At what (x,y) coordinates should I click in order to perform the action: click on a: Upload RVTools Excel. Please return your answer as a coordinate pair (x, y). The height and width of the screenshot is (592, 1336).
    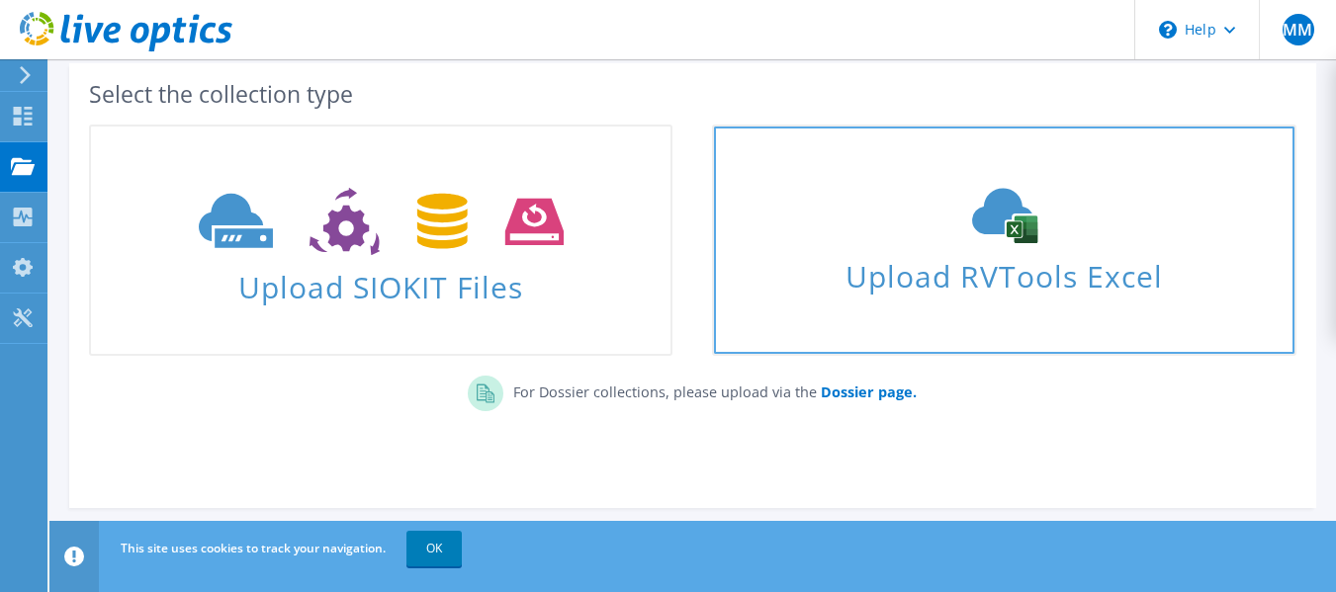
    Looking at the image, I should click on (1004, 240).